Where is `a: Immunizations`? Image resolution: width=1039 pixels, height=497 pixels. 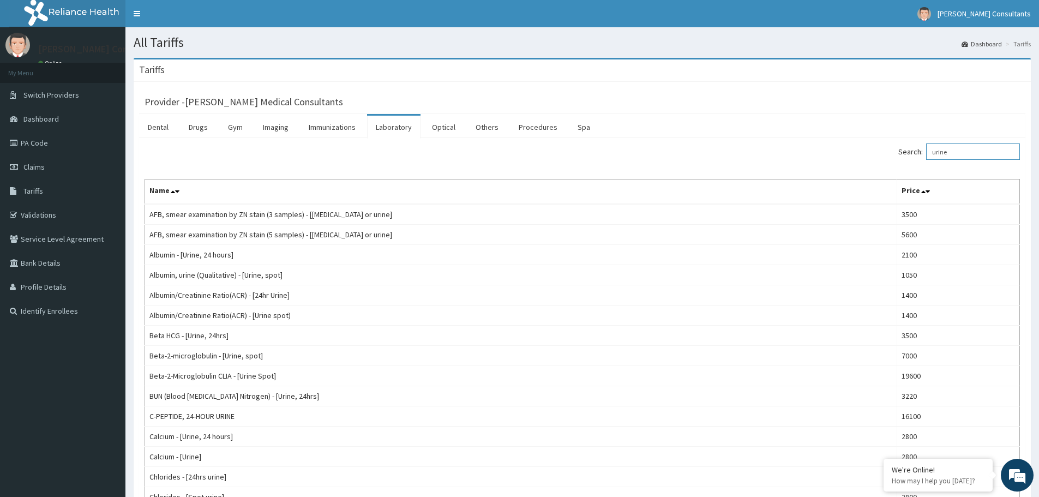
a: Immunizations is located at coordinates (332, 127).